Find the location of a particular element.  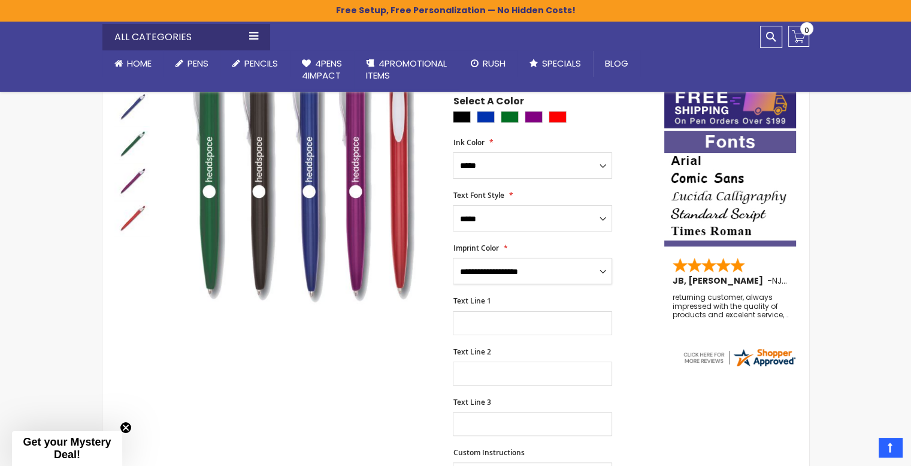

div: Green is located at coordinates (510, 117).